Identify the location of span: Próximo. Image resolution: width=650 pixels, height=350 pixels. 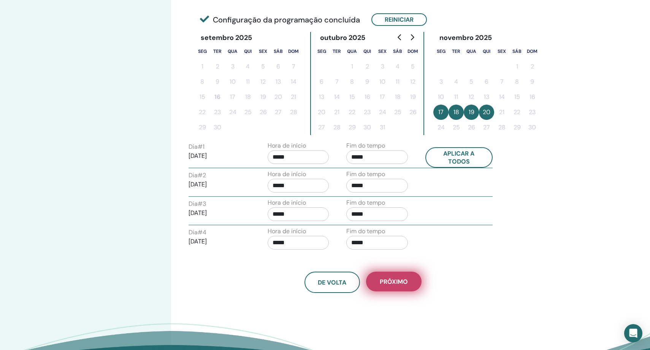
(394, 281).